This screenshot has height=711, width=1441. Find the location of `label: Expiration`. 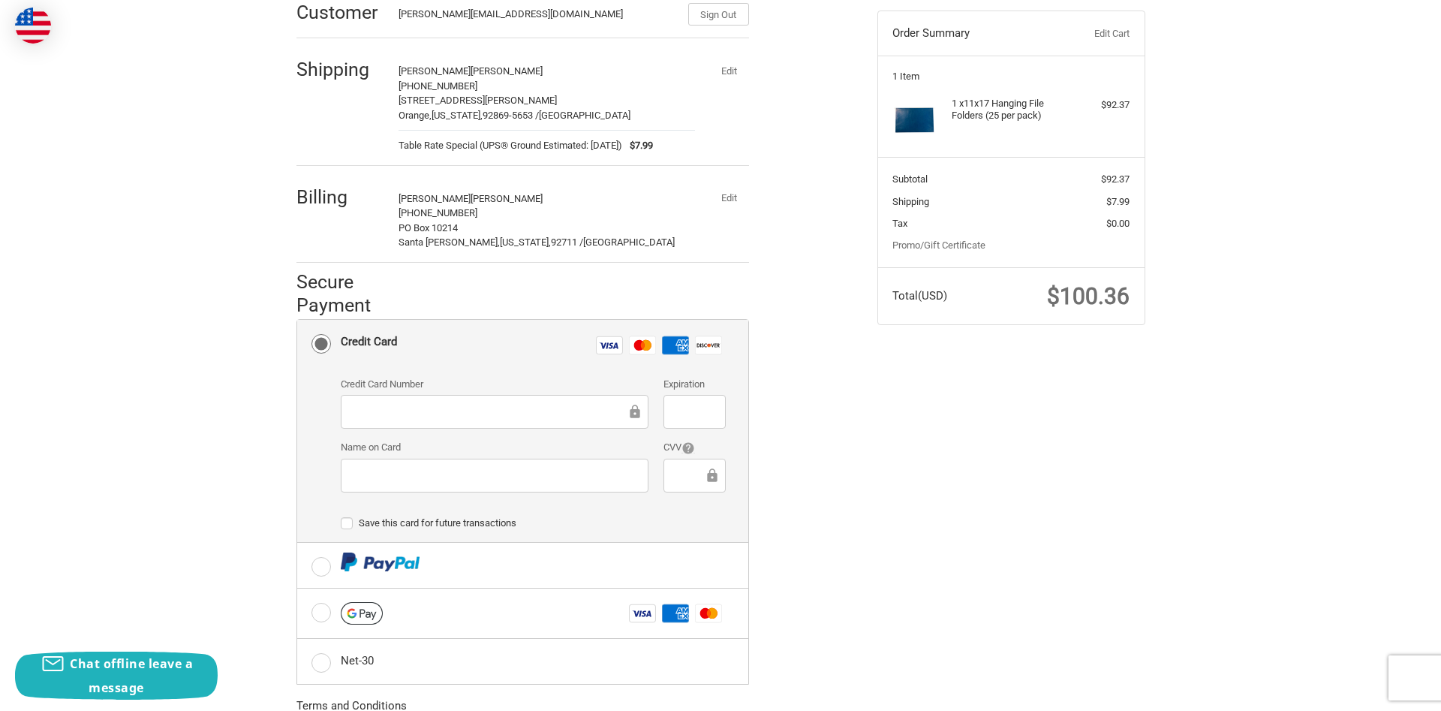

label: Expiration is located at coordinates (694, 384).